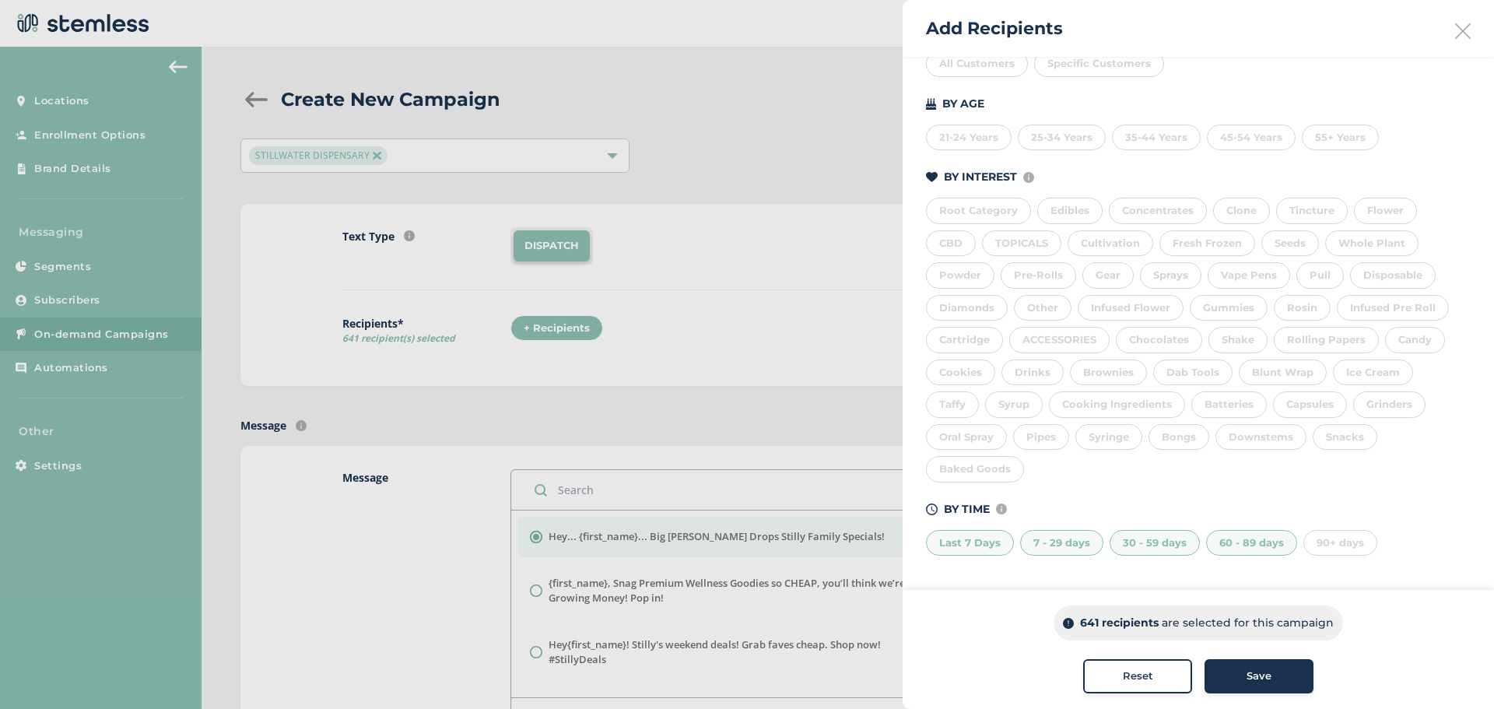 The width and height of the screenshot is (1494, 709). Describe the element at coordinates (966, 437) in the screenshot. I see `div: Oral Spray` at that location.